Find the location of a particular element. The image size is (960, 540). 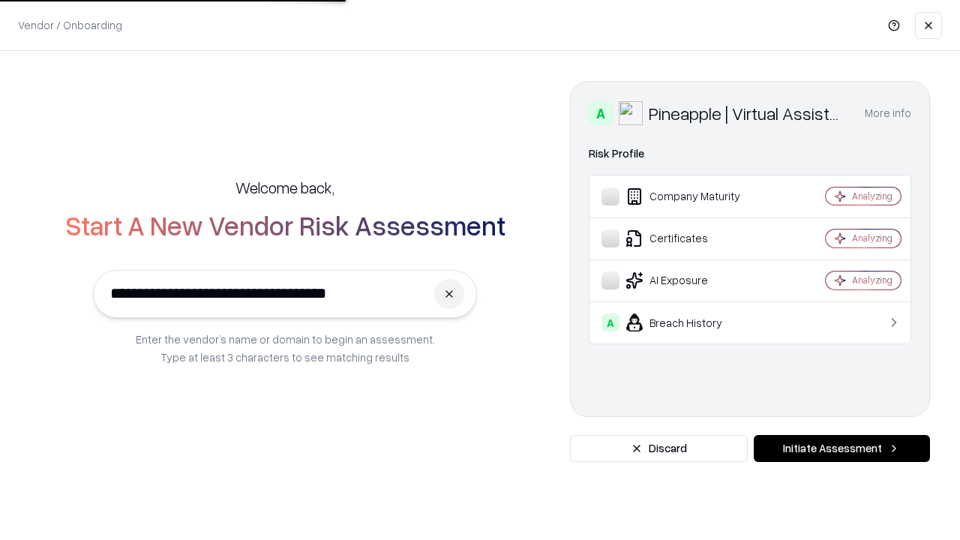

div: Company Maturity is located at coordinates (690, 196).